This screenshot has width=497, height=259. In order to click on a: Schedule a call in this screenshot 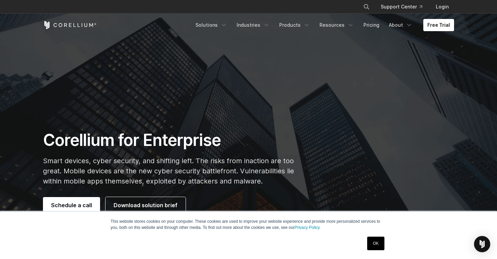, I will do `click(71, 205)`.